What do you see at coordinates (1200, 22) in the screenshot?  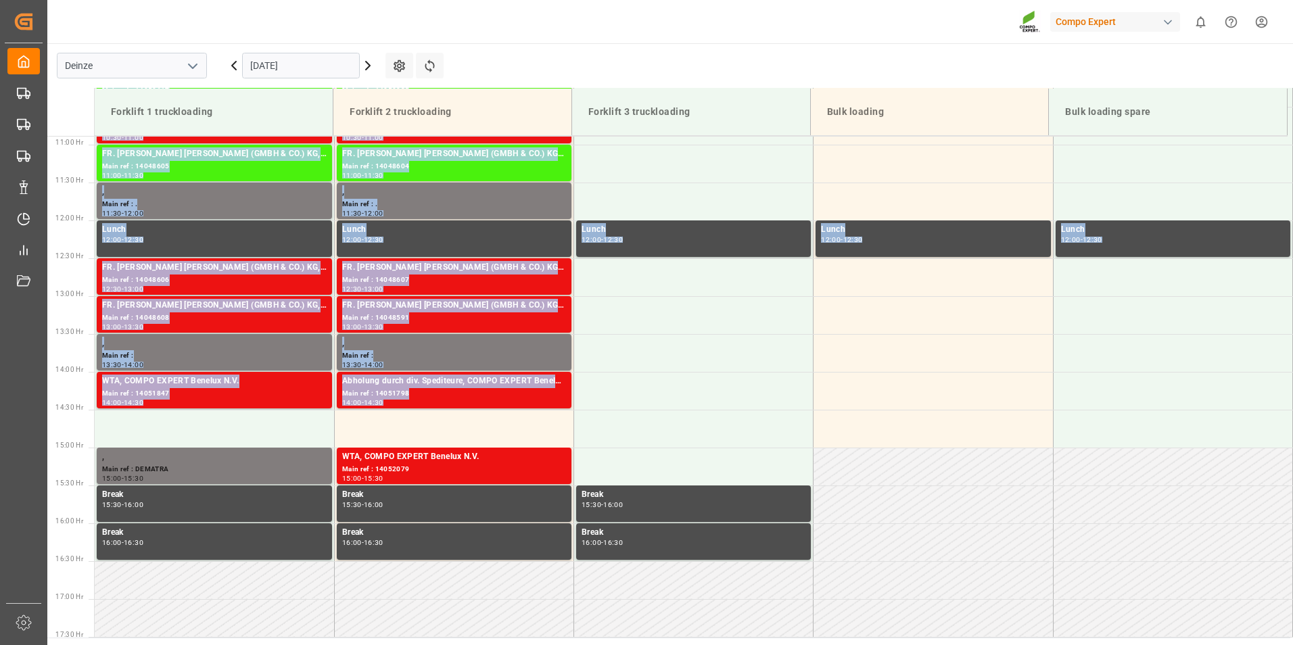 I see `button: show 0 new notifications` at bounding box center [1200, 22].